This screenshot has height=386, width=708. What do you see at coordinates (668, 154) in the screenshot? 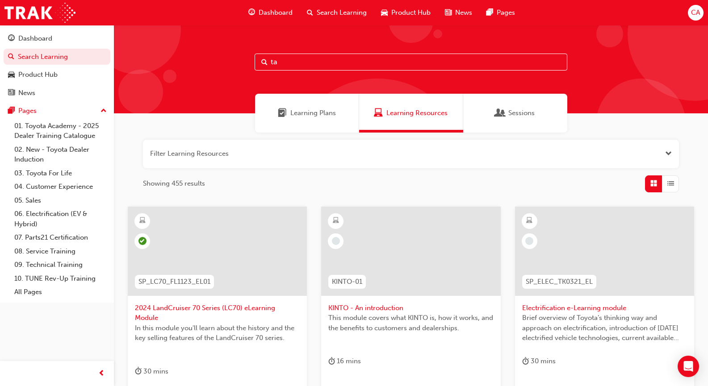
I see `button: Open the filter` at bounding box center [668, 154].